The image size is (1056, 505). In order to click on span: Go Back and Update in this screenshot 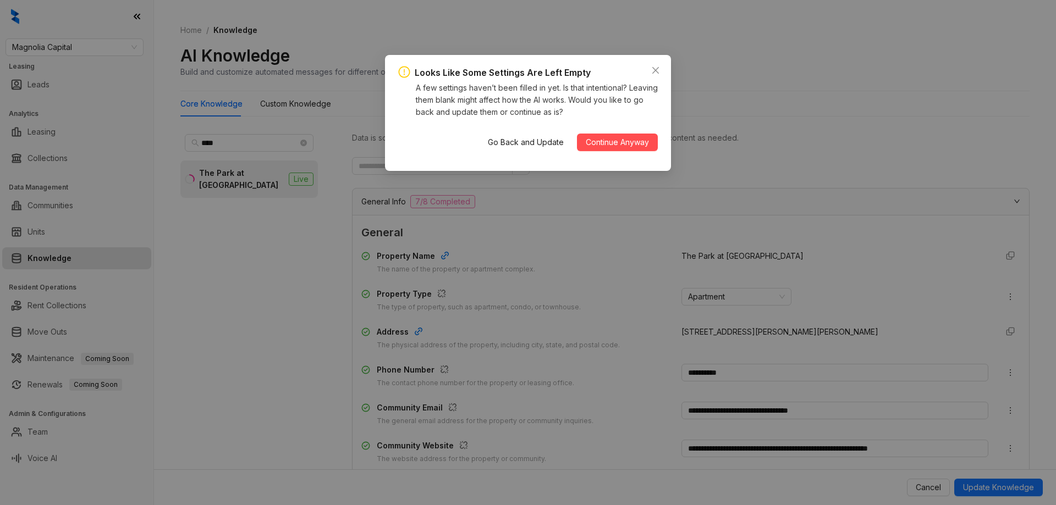, I will do `click(526, 142)`.